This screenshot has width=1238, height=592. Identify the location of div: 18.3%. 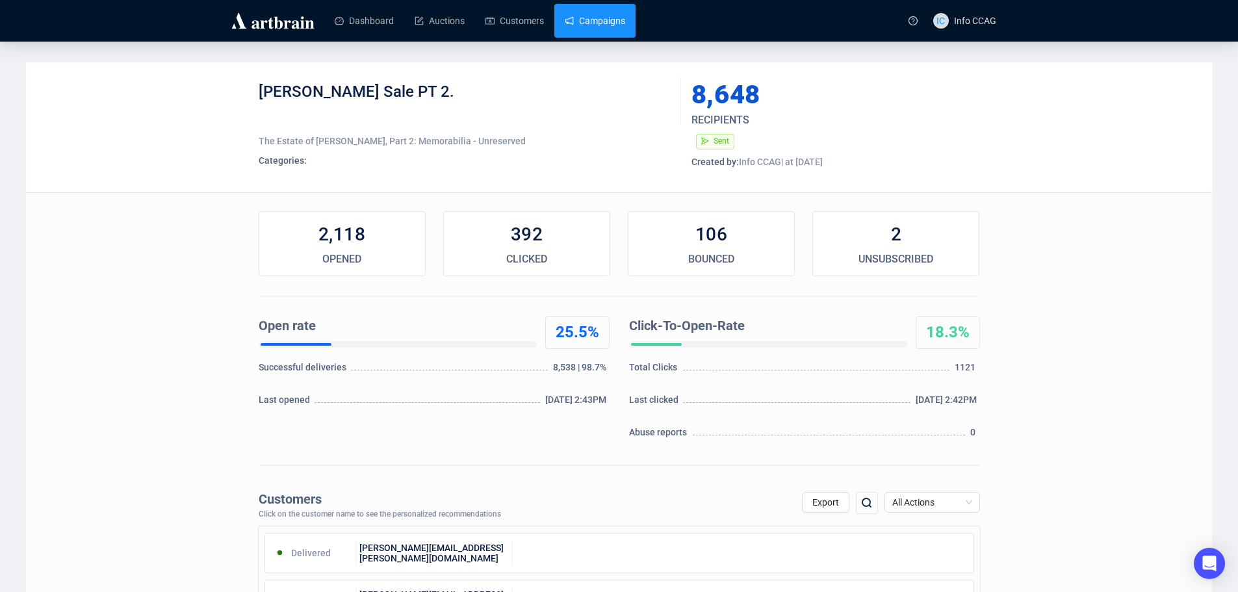
(948, 333).